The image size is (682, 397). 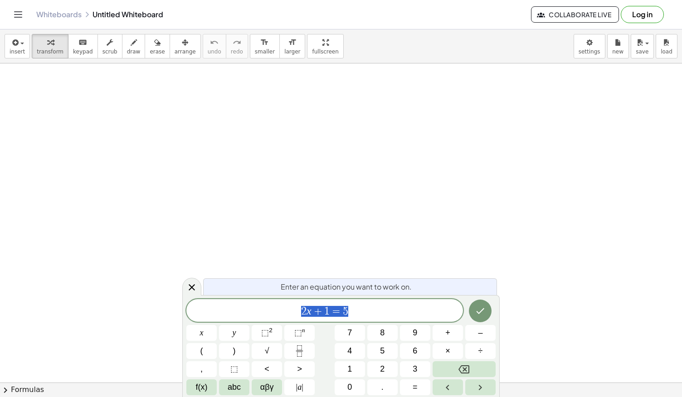 I want to click on button: Backspace, so click(x=464, y=369).